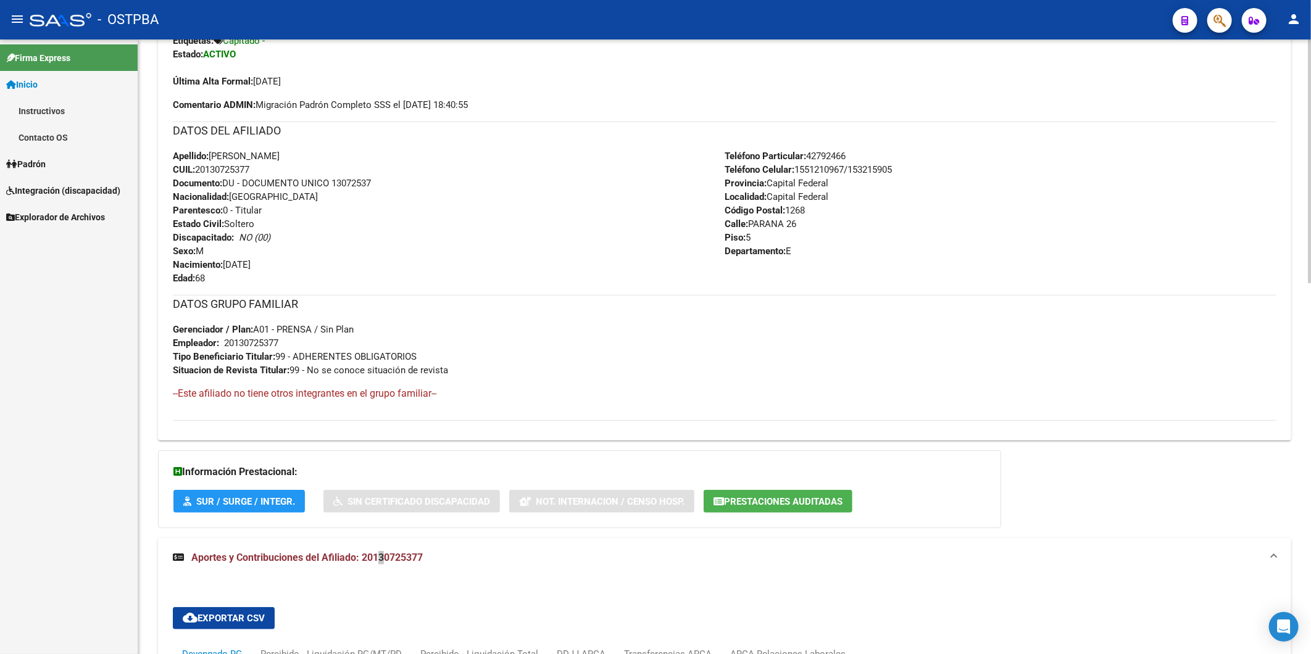 The height and width of the screenshot is (654, 1311). I want to click on strong: Gerenciador / Plan:, so click(213, 330).